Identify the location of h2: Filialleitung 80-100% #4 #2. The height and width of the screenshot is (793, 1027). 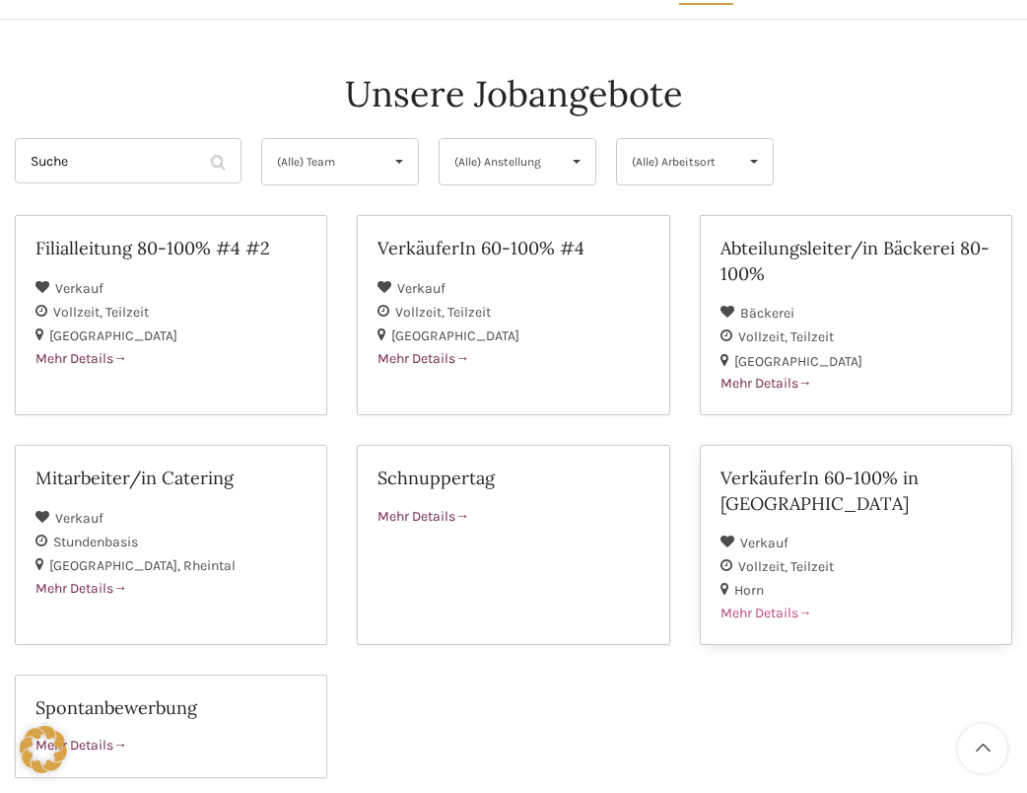
(171, 247).